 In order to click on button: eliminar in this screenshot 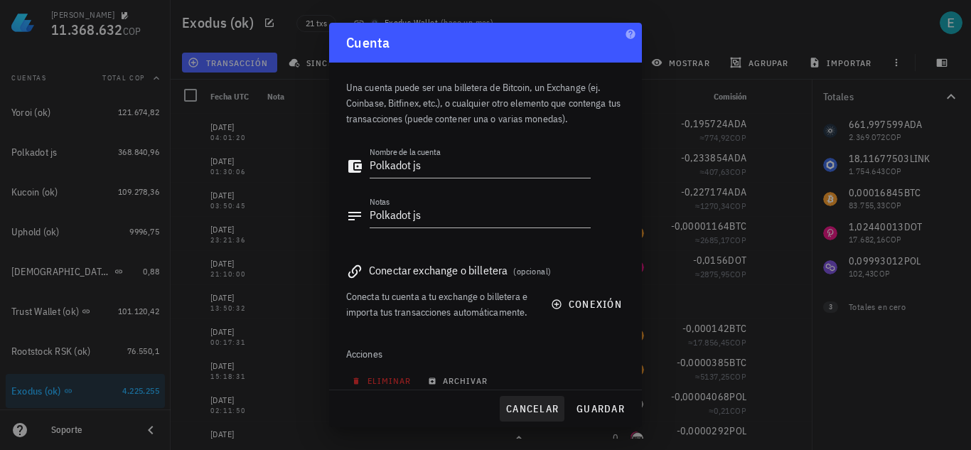, I will do `click(383, 381)`.